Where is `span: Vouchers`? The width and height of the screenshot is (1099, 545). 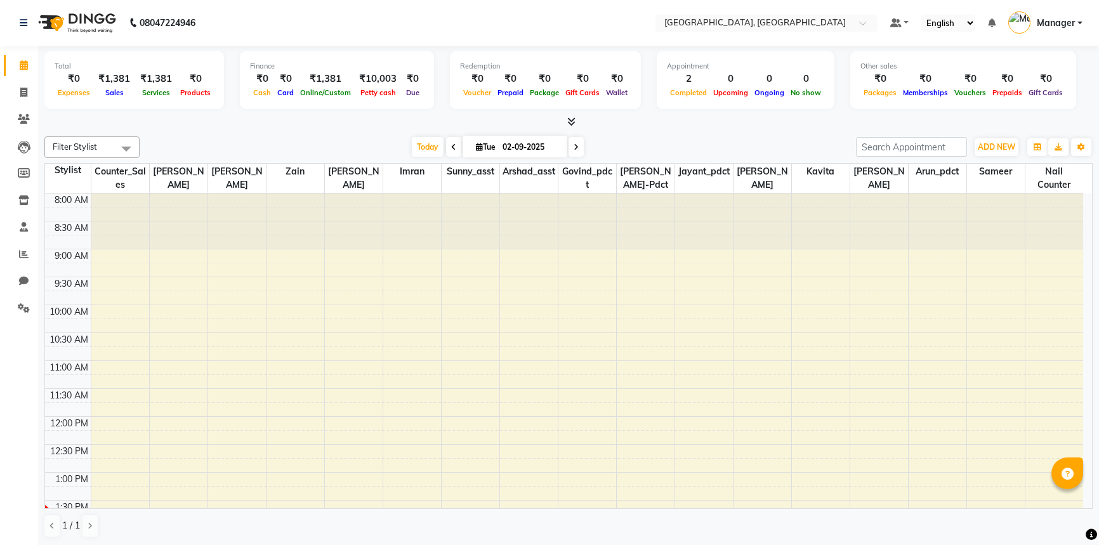 span: Vouchers is located at coordinates (970, 93).